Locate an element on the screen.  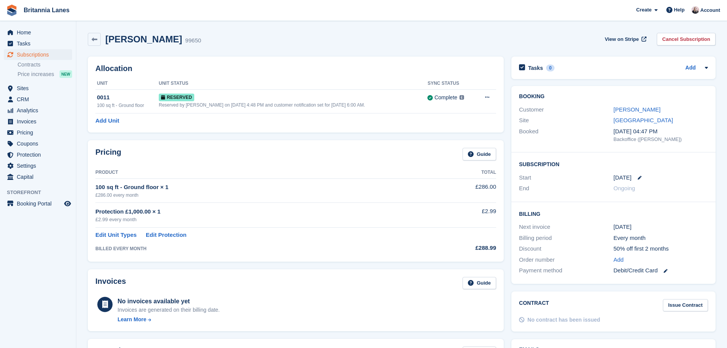
span: Account is located at coordinates (710, 10).